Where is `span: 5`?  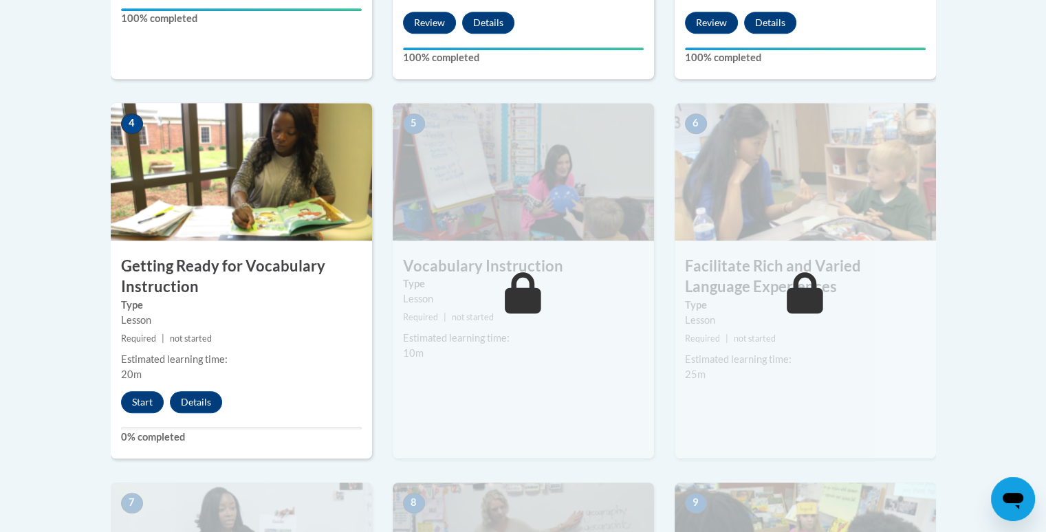 span: 5 is located at coordinates (414, 124).